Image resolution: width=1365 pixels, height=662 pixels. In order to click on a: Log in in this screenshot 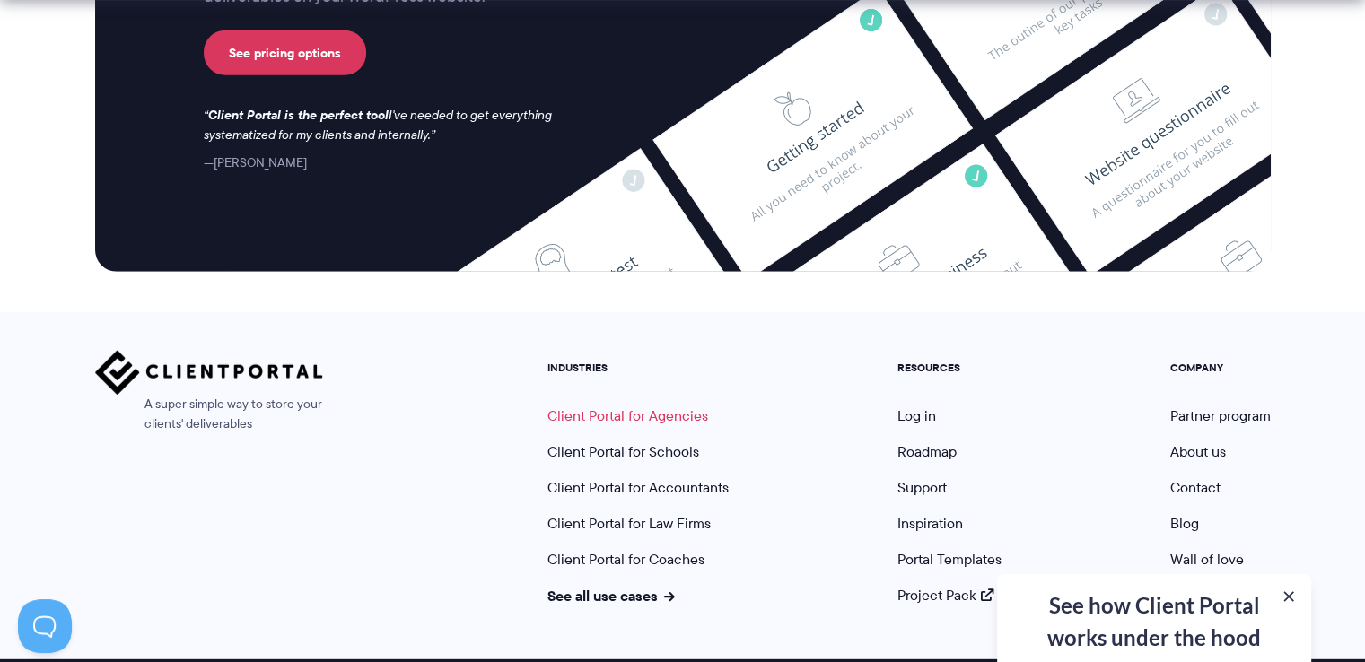, I will do `click(916, 415)`.